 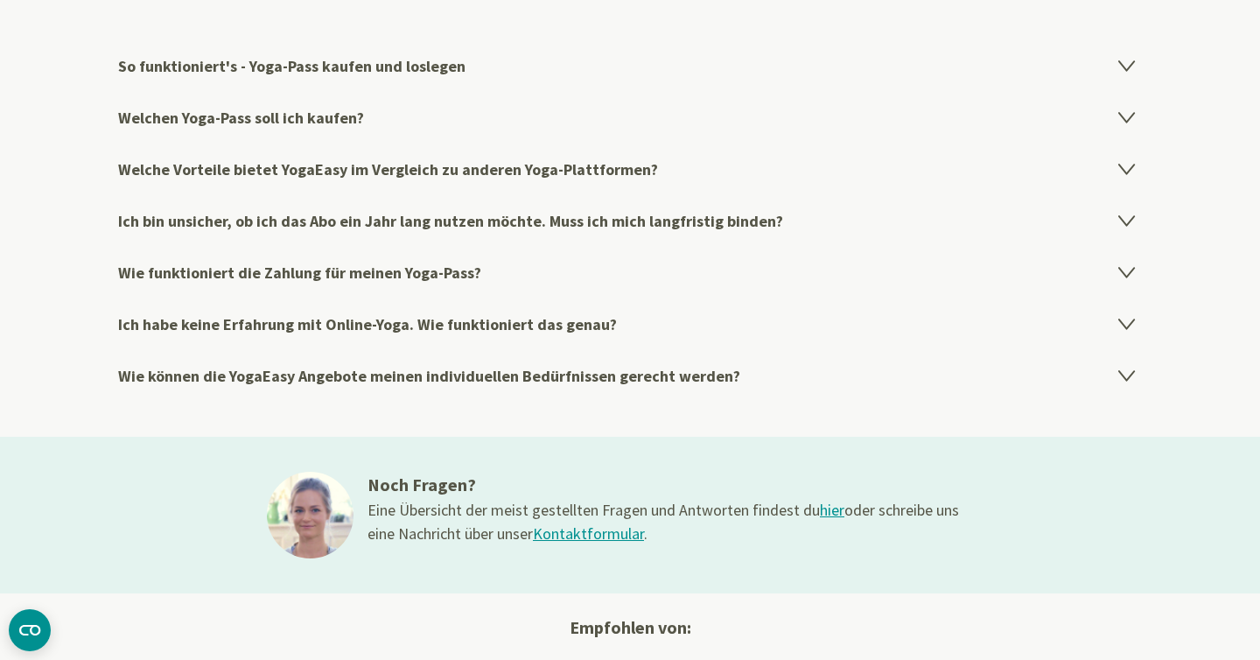 I want to click on h4: Wie können die YogaEasy Angebote meinen individuellen Bedürfnissen gerecht werden?, so click(x=630, y=375).